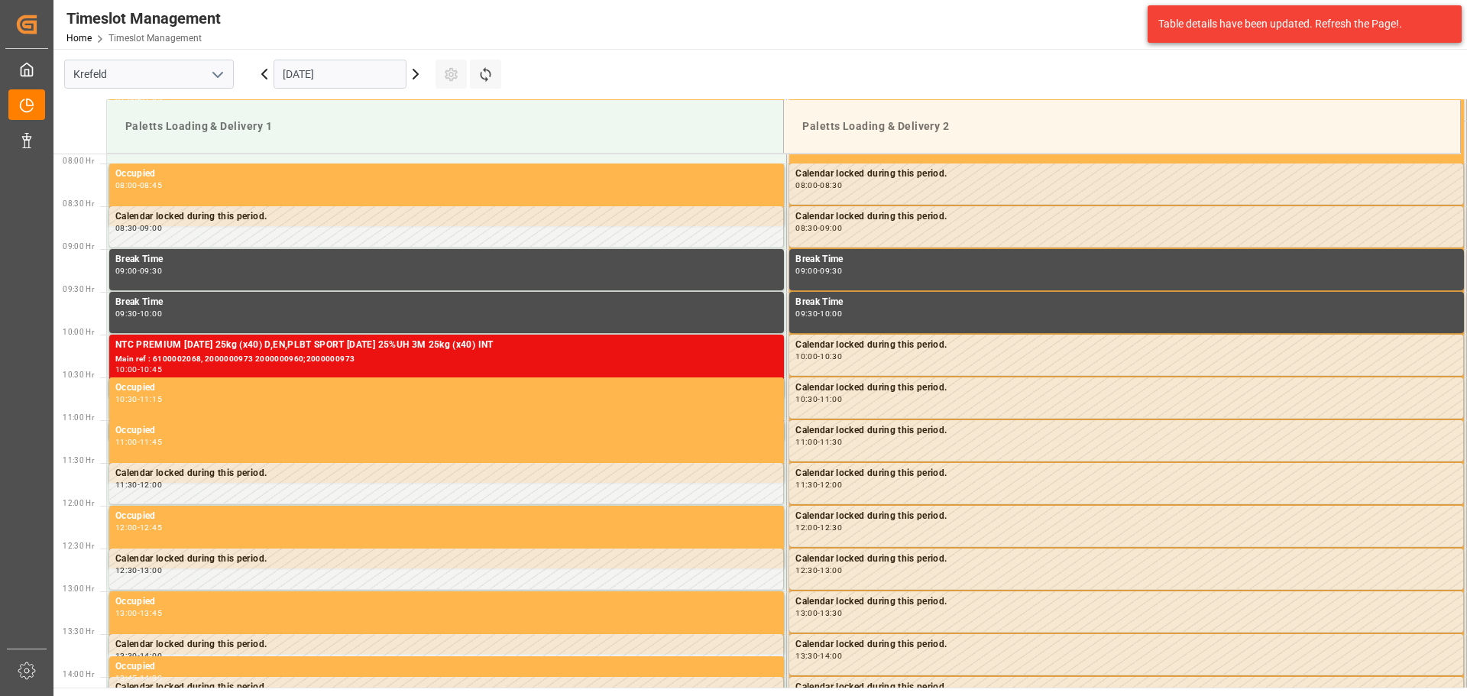 Image resolution: width=1467 pixels, height=696 pixels. What do you see at coordinates (150, 678) in the screenshot?
I see `div: 14:30` at bounding box center [150, 678].